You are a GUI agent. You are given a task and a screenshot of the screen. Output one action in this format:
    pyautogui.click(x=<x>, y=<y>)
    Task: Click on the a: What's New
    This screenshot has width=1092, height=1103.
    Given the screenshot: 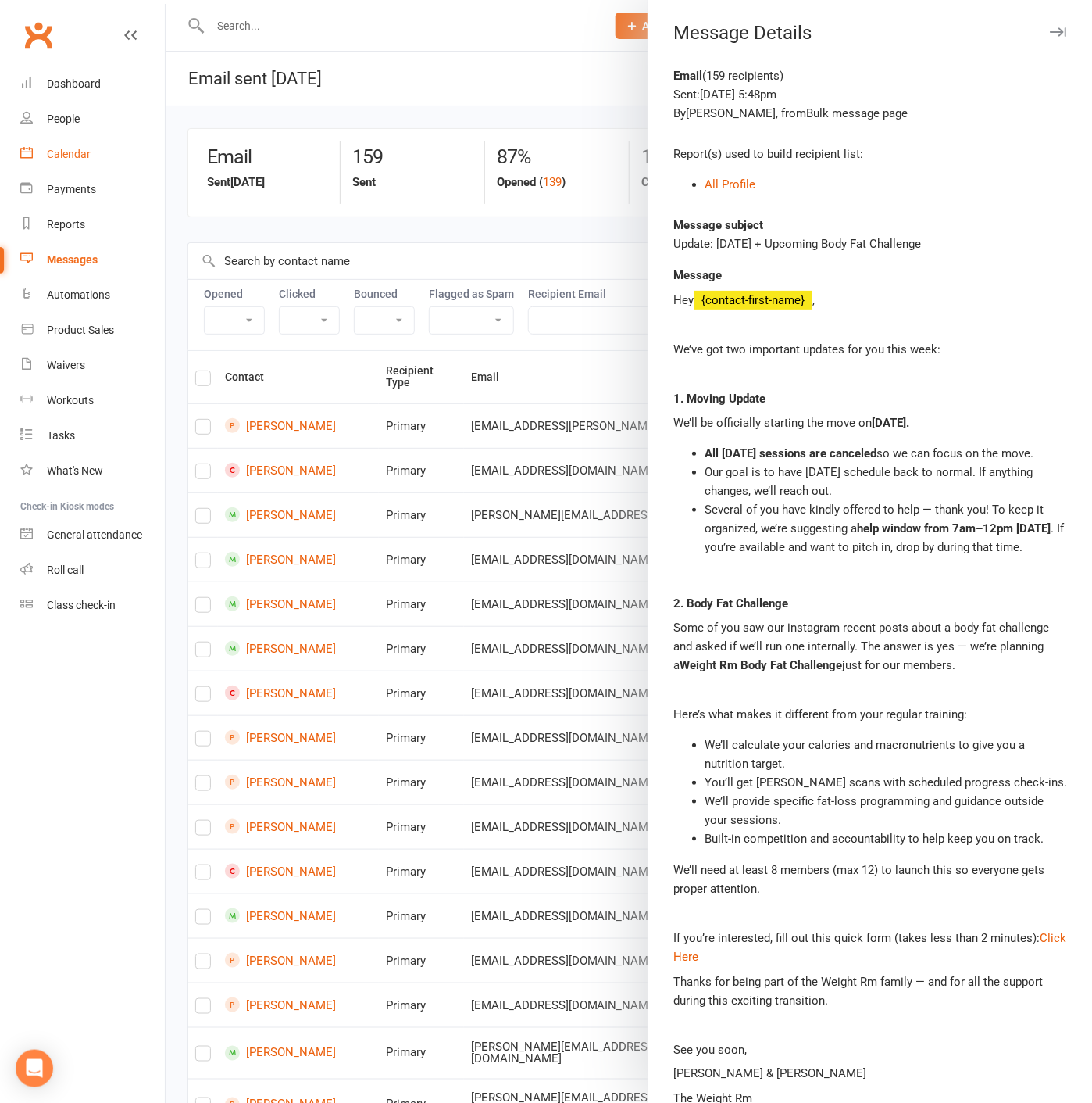 What is the action you would take?
    pyautogui.click(x=92, y=471)
    